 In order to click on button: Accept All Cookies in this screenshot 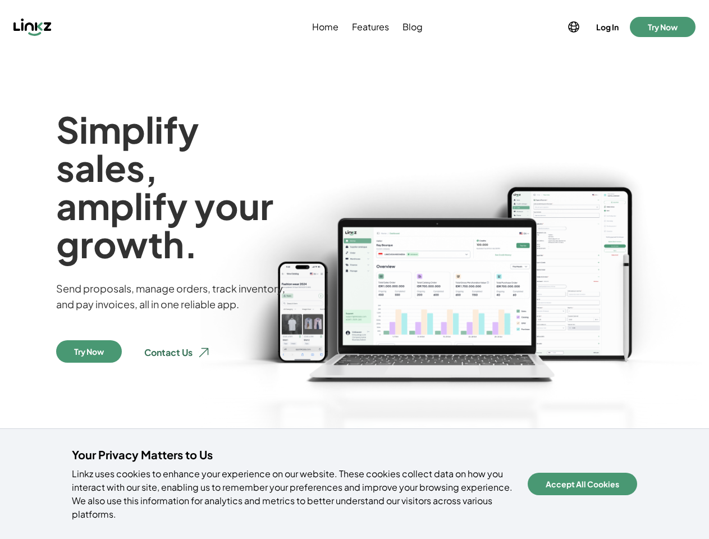, I will do `click(582, 484)`.